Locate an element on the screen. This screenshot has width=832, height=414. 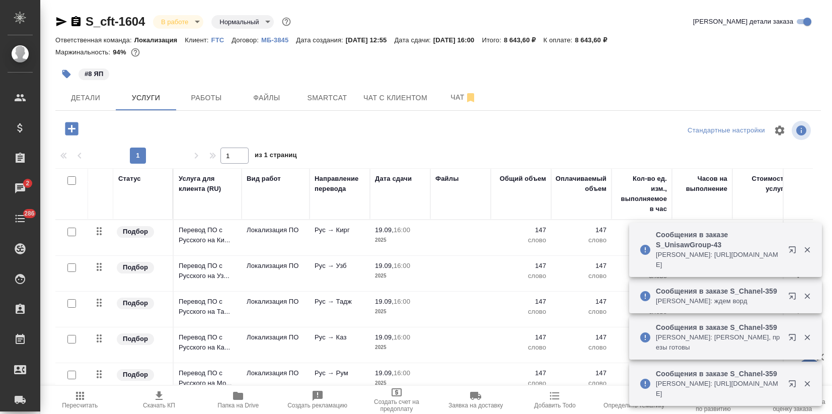
div: split button is located at coordinates (726, 130).